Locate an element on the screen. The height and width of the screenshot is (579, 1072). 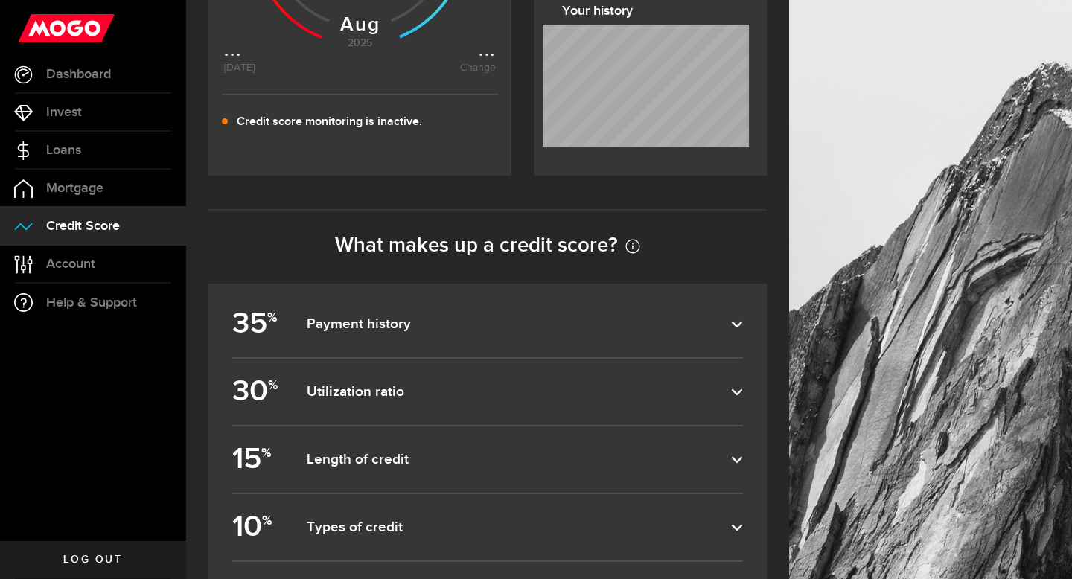
button: Open LiveChat chat widget is located at coordinates (34, 28).